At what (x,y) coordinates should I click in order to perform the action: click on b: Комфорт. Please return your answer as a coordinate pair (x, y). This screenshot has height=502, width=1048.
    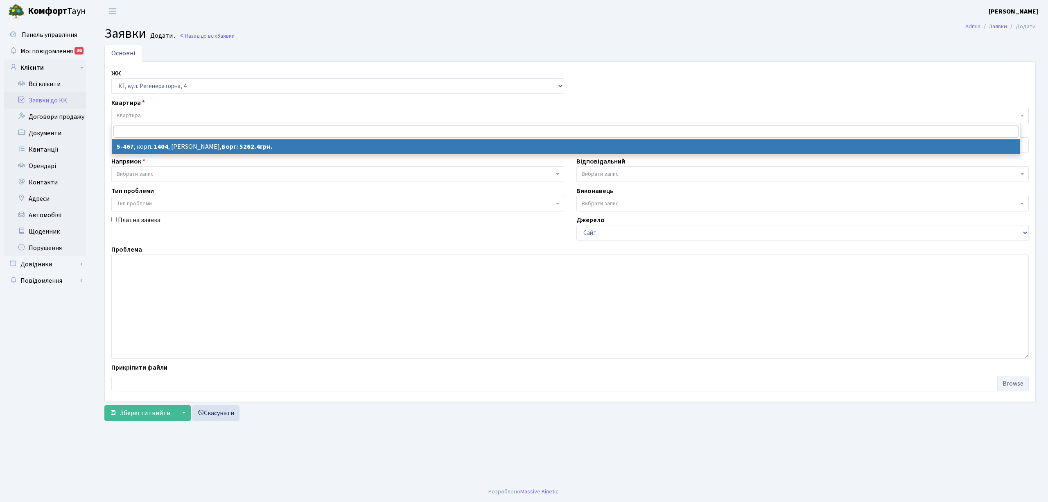
    Looking at the image, I should click on (47, 11).